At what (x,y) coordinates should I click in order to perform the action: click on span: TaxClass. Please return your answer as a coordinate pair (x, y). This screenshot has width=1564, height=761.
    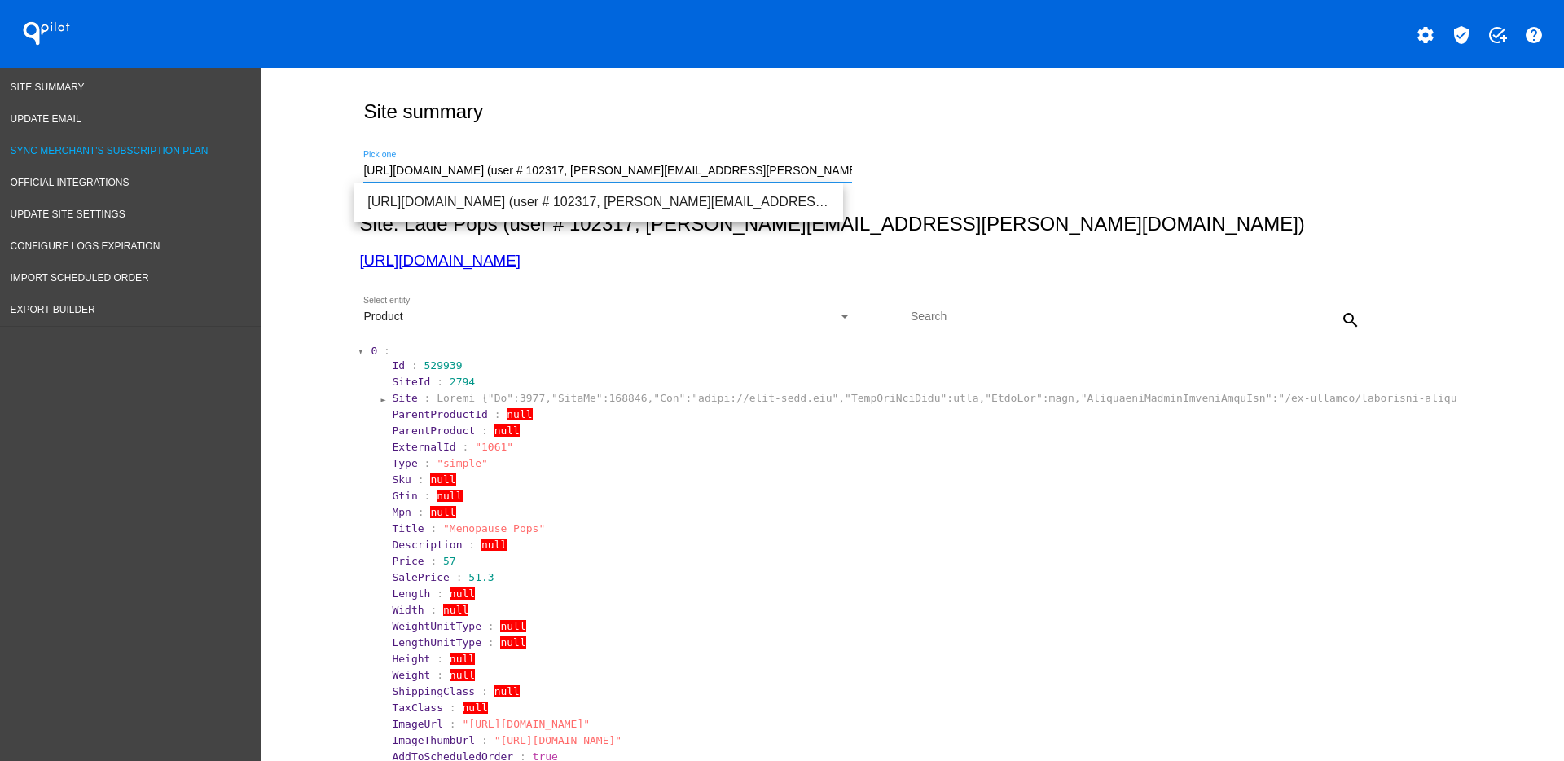
    Looking at the image, I should click on (417, 707).